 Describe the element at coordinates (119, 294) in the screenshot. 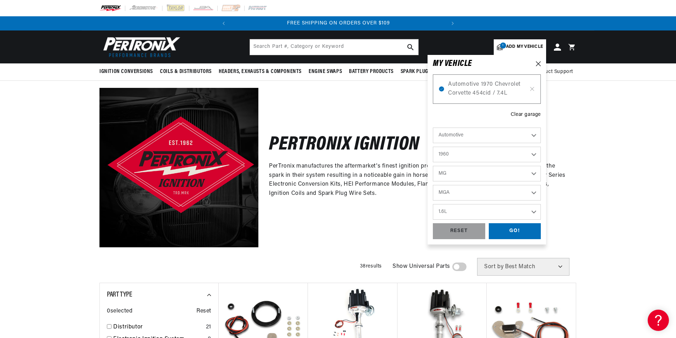

I see `span: Part Type` at that location.